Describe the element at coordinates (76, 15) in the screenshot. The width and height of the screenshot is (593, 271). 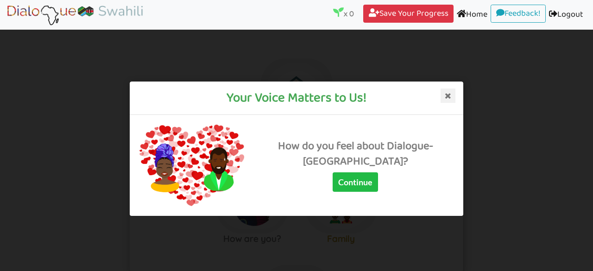
I see `img: Brand` at that location.